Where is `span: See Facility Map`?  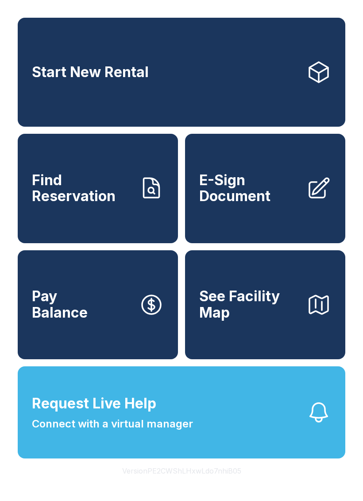 span: See Facility Map is located at coordinates (250, 305).